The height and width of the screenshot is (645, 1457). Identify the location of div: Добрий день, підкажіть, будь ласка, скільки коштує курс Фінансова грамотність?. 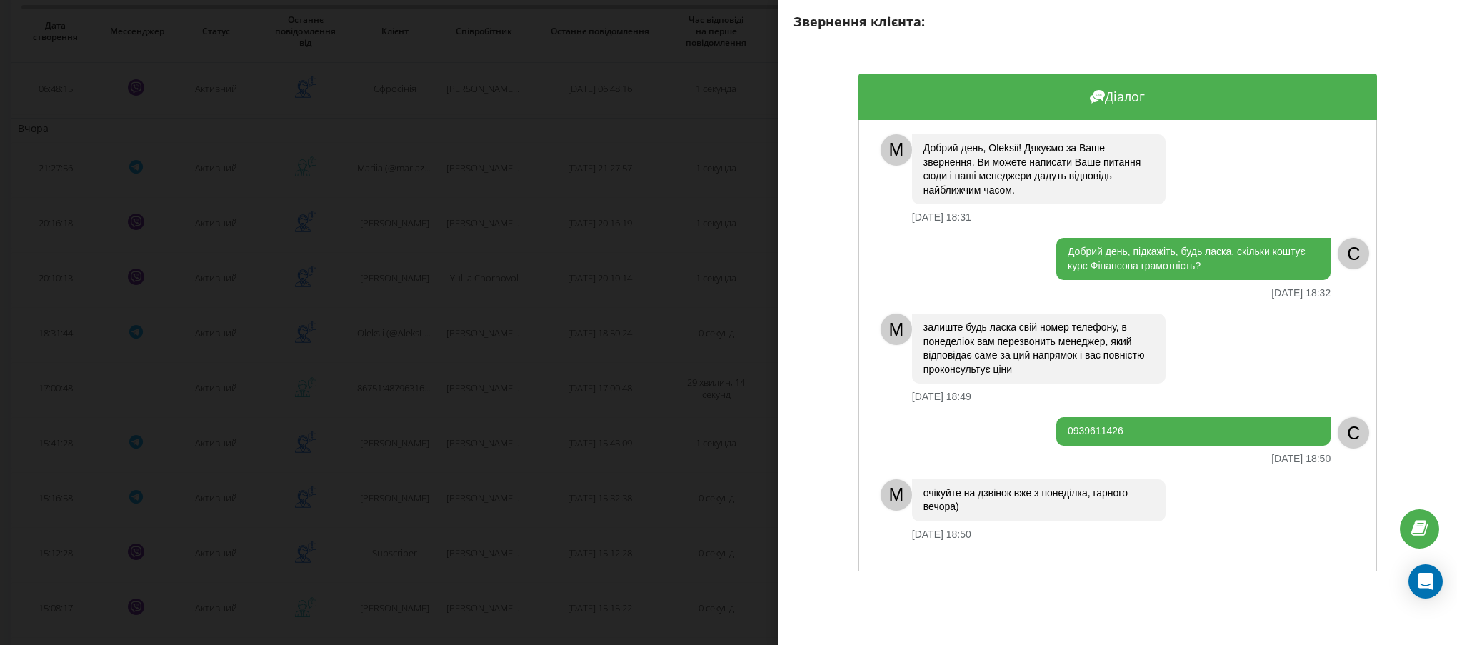
(1194, 259).